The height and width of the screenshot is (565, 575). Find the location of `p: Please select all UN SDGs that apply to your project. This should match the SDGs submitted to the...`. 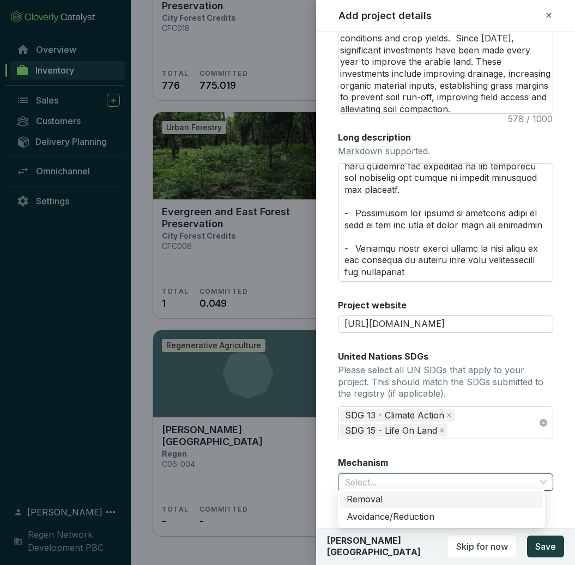

p: Please select all UN SDGs that apply to your project. This should match the SDGs submitted to the... is located at coordinates (445, 382).